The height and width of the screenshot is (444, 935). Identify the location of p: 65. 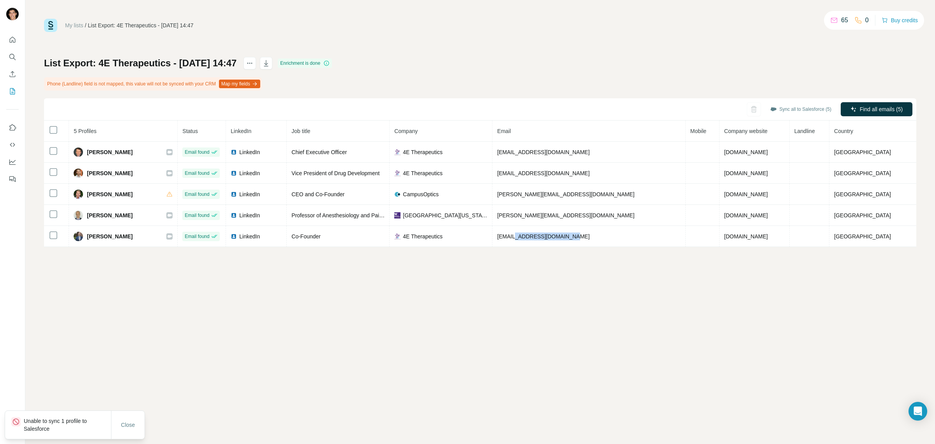
(845, 20).